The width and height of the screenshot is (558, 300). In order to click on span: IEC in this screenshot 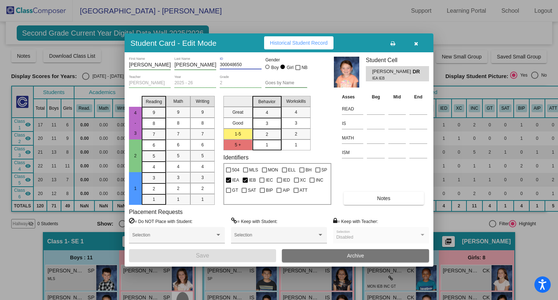, I will do `click(269, 180)`.